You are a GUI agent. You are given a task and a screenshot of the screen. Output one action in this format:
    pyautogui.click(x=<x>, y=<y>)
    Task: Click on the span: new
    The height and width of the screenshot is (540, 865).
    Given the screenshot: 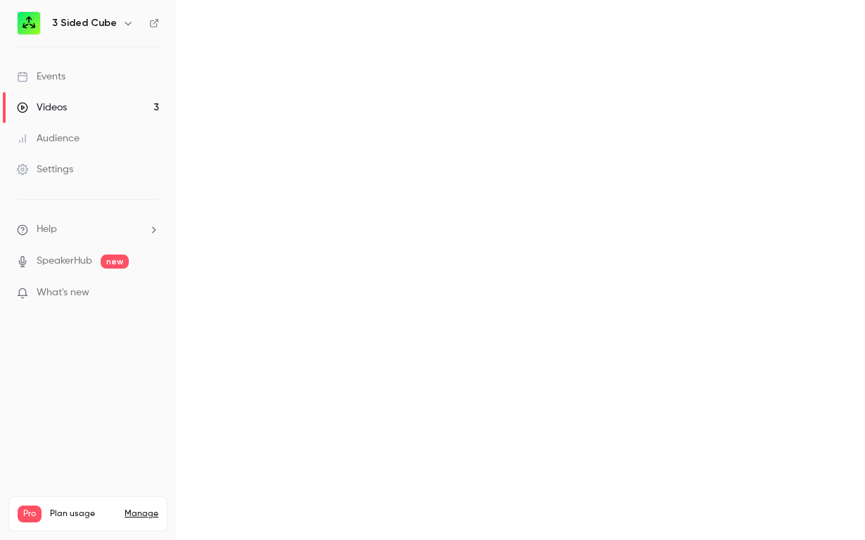 What is the action you would take?
    pyautogui.click(x=115, y=262)
    